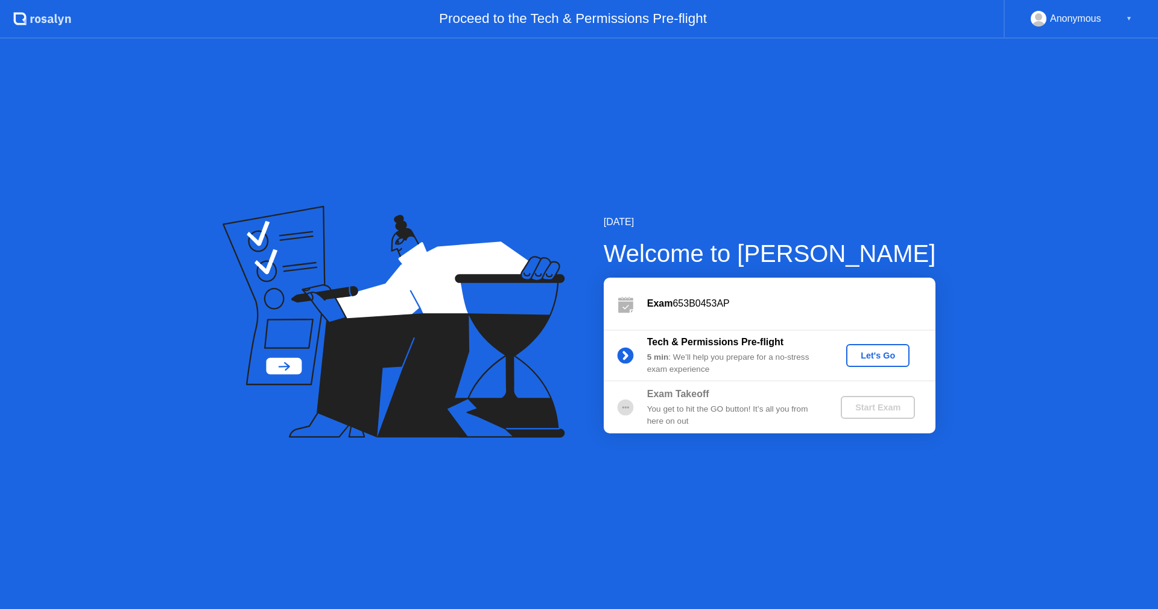 The image size is (1158, 609). Describe the element at coordinates (660, 303) in the screenshot. I see `b: Exam` at that location.